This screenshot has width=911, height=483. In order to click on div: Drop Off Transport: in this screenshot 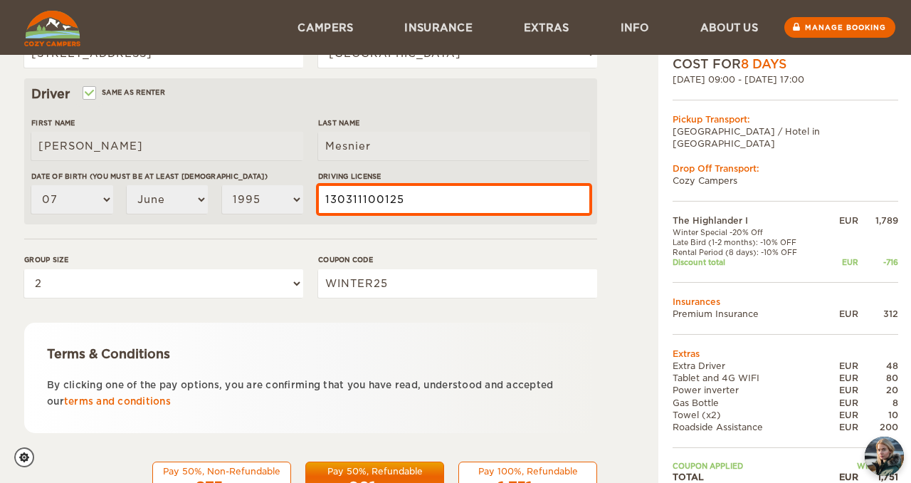, I will do `click(785, 168)`.